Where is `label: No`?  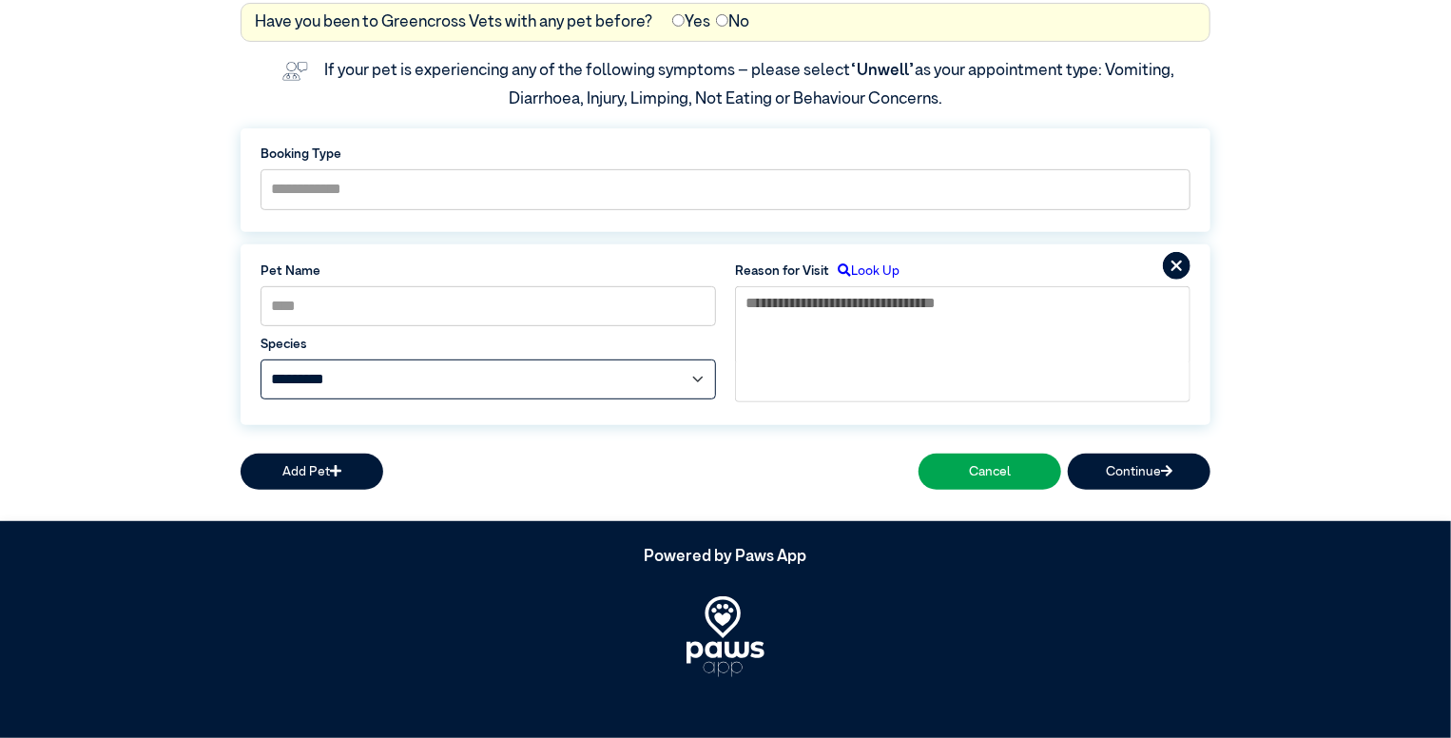
label: No is located at coordinates (732, 23).